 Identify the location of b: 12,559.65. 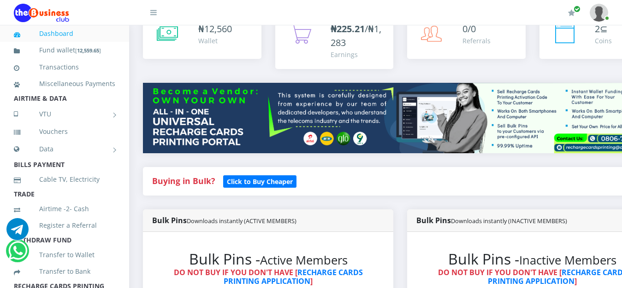
(88, 50).